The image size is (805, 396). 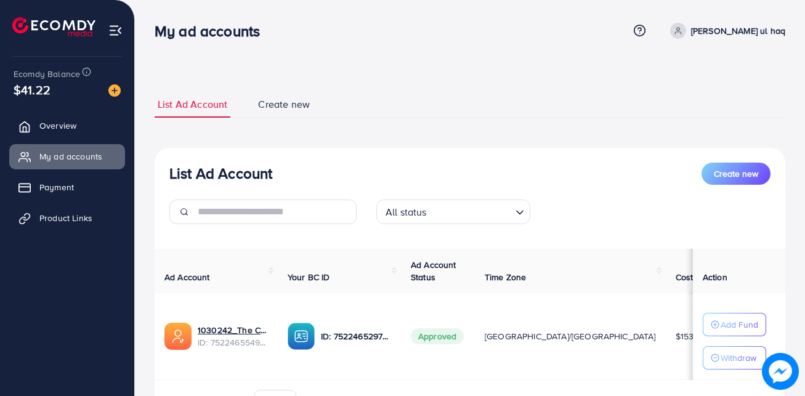 I want to click on img: menu, so click(x=115, y=30).